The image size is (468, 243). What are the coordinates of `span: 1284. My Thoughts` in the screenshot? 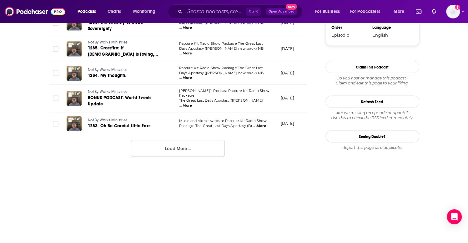 It's located at (107, 75).